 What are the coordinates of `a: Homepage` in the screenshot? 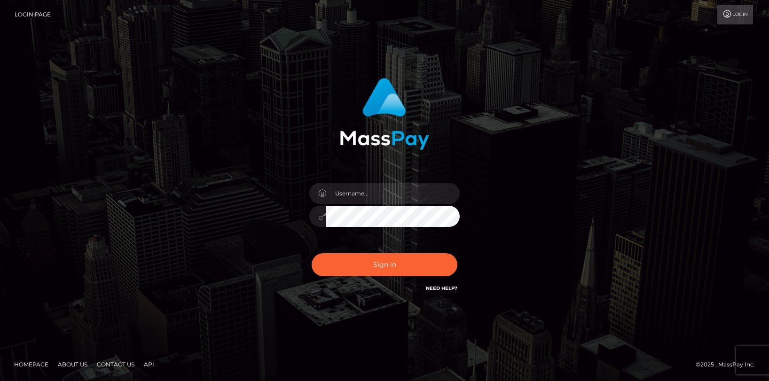 It's located at (31, 364).